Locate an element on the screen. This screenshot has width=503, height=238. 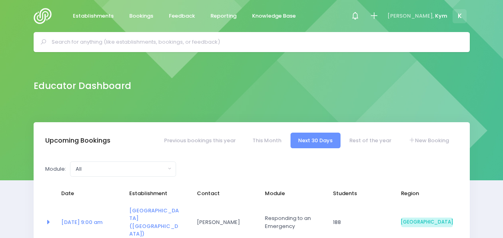
a: Next 30 Days is located at coordinates (315, 140).